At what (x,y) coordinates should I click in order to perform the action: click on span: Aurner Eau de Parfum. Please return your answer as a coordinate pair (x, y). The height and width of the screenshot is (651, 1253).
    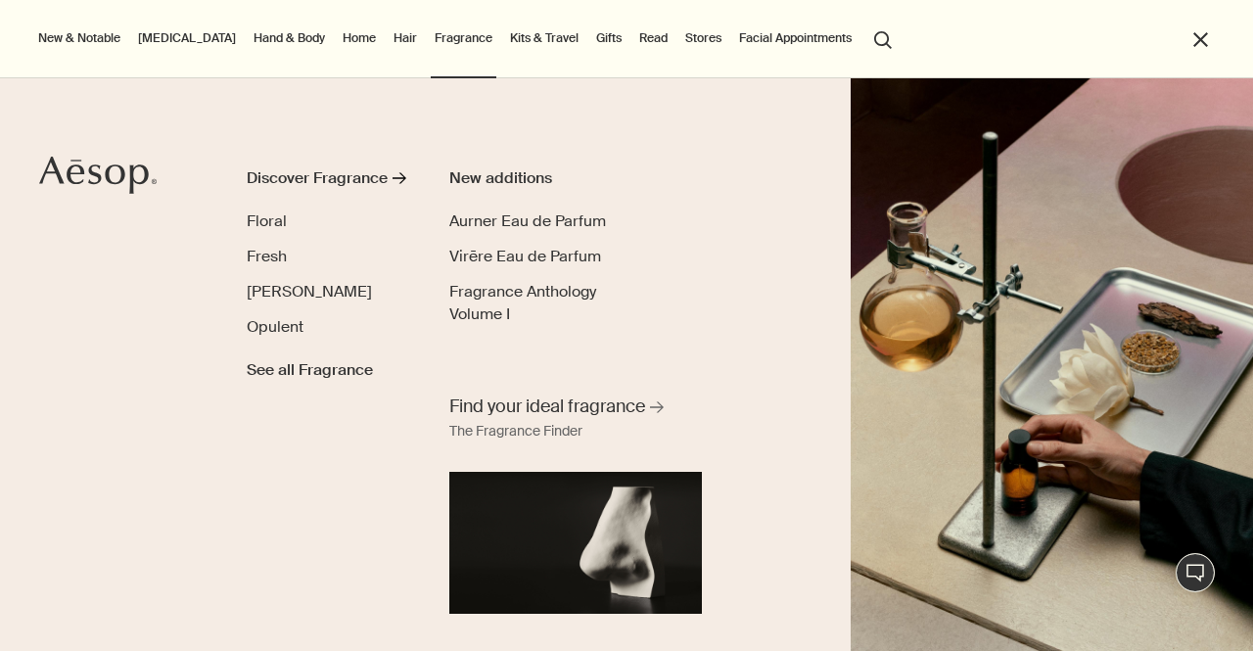
    Looking at the image, I should click on (528, 220).